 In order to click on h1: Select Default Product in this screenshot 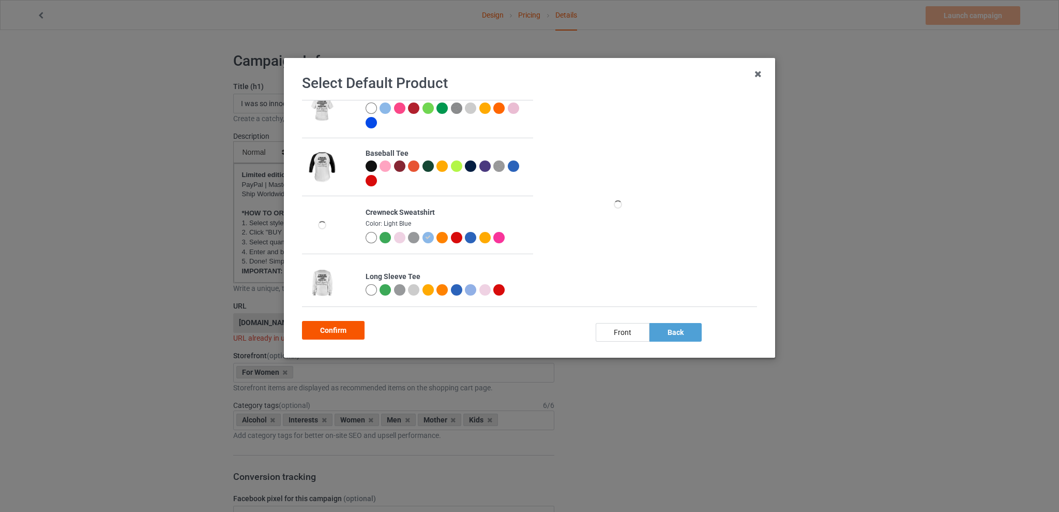, I will do `click(530, 83)`.